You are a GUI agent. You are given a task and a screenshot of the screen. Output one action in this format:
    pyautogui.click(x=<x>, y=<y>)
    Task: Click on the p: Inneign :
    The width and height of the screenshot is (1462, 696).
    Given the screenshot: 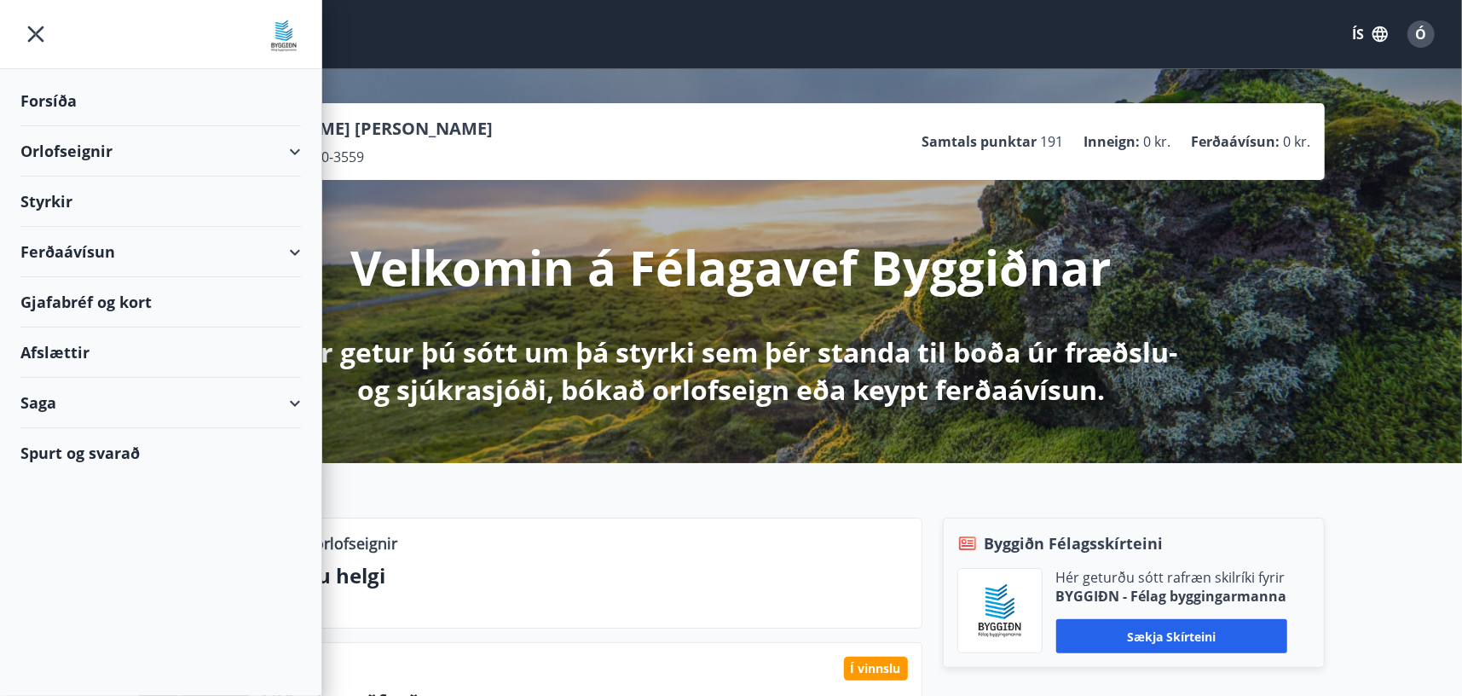 What is the action you would take?
    pyautogui.click(x=1113, y=142)
    